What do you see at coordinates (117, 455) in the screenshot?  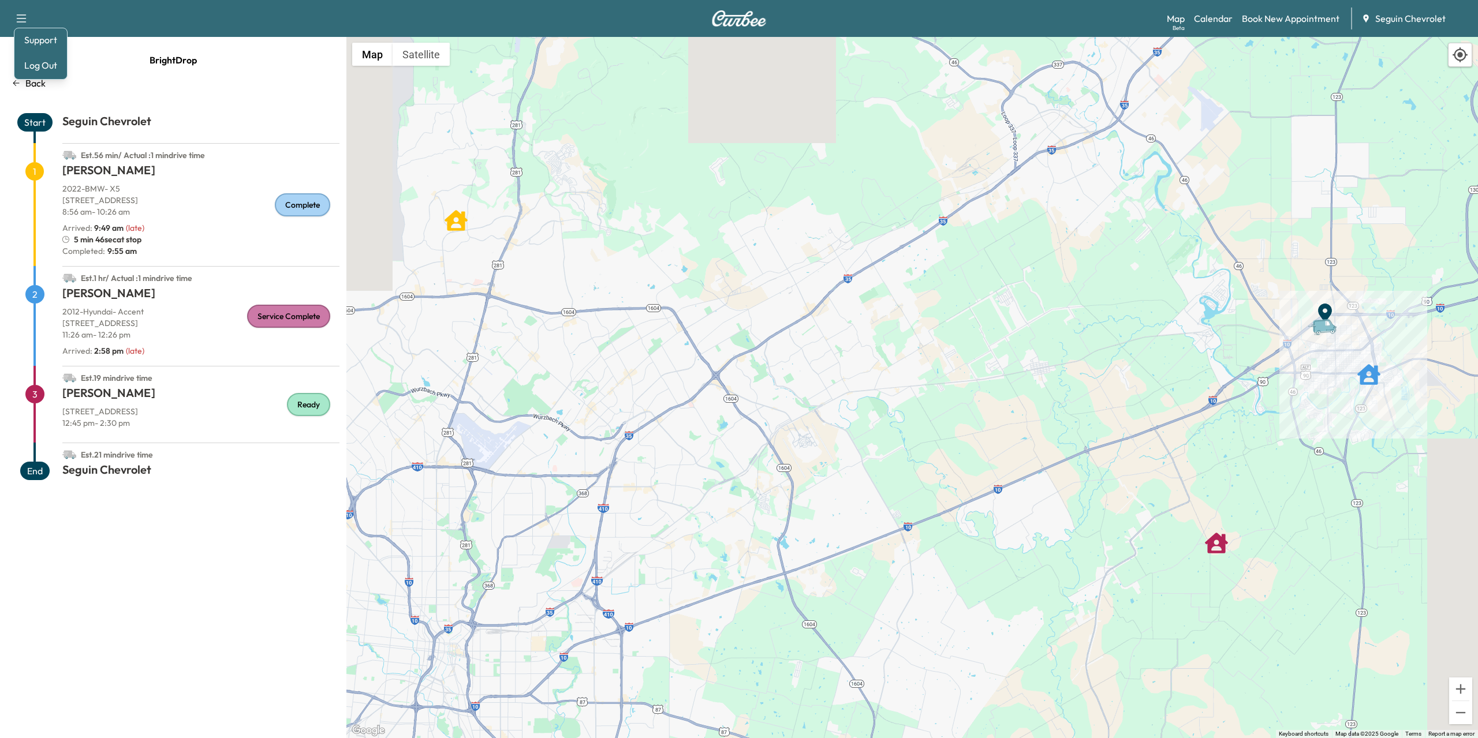 I see `span: Est. 21 min drive time` at bounding box center [117, 455].